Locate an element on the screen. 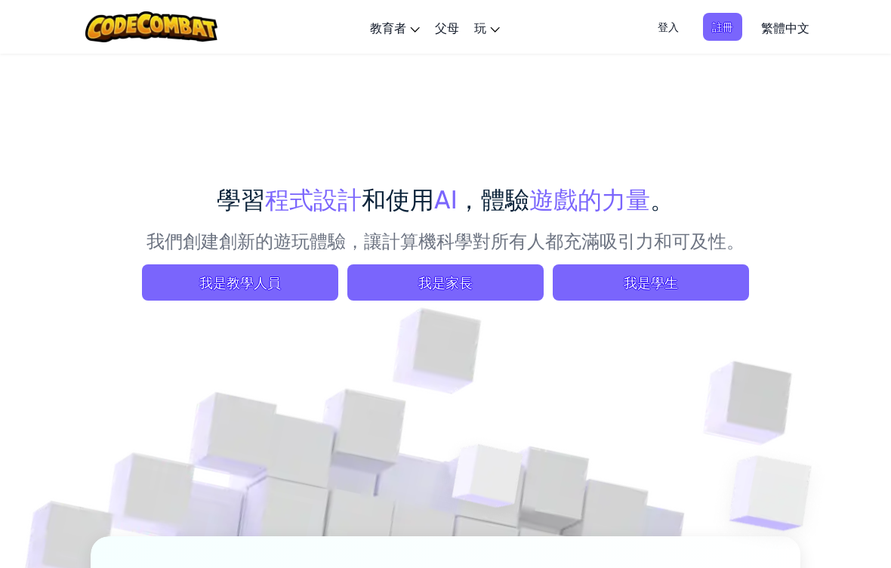 The width and height of the screenshot is (891, 568). span: 教育者 is located at coordinates (388, 27).